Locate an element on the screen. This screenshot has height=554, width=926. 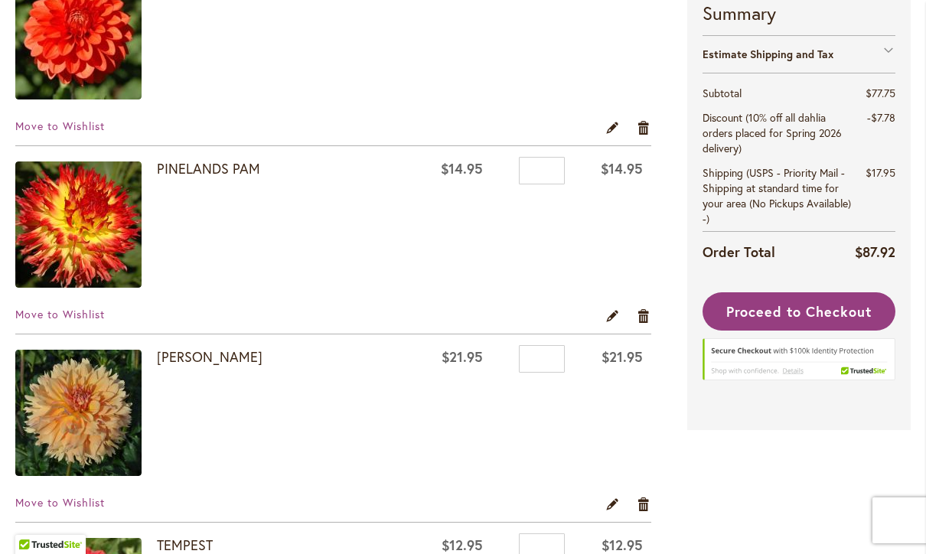
span: -$7.78 is located at coordinates (881, 117).